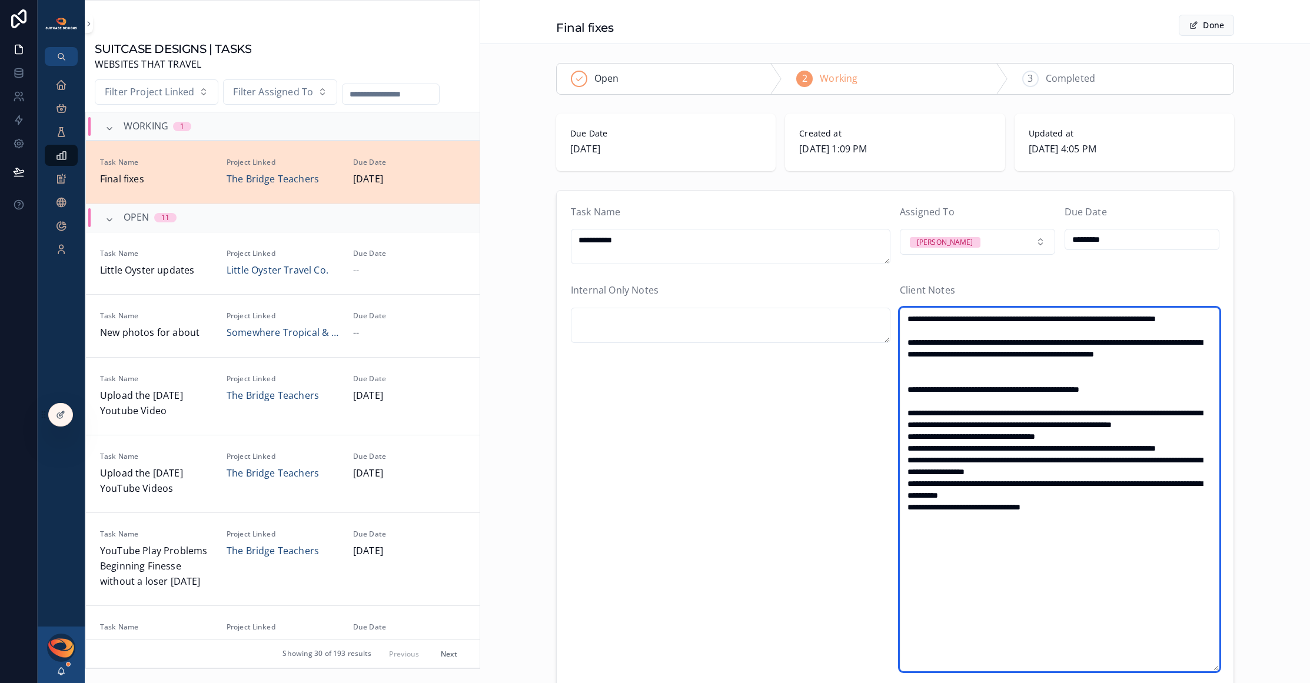 This screenshot has width=1310, height=683. I want to click on img: App logo, so click(61, 24).